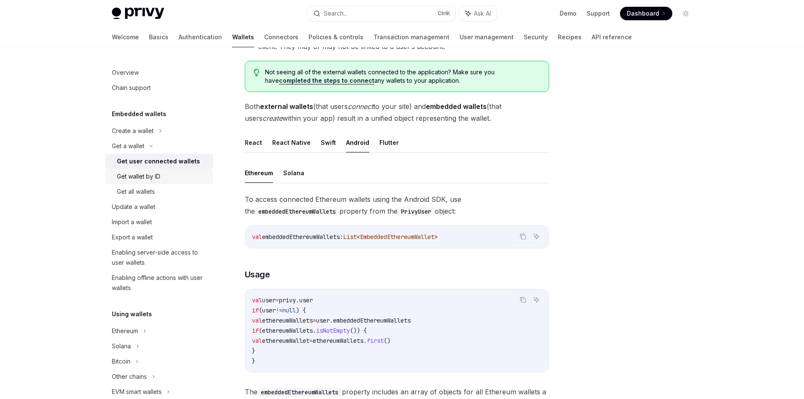 This screenshot has width=804, height=399. Describe the element at coordinates (159, 257) in the screenshot. I see `a: Enabling server-side access to user wallets` at that location.